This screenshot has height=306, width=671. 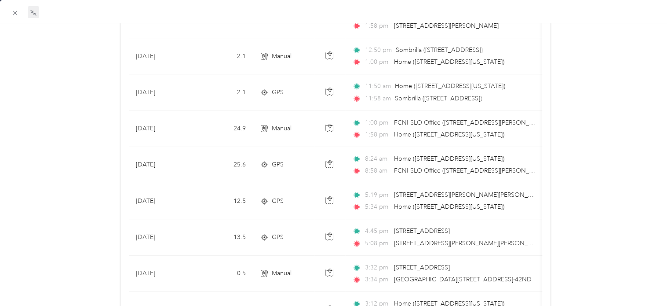 What do you see at coordinates (377, 267) in the screenshot?
I see `span: 3:32 pm` at bounding box center [377, 267].